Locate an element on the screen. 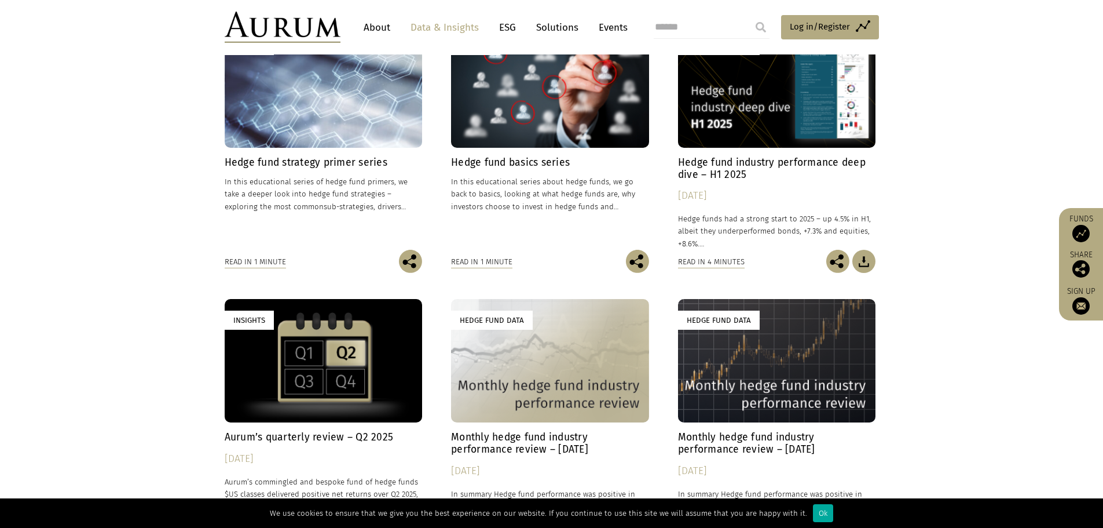 The height and width of the screenshot is (528, 1103). a: Data & Insights is located at coordinates (445, 27).